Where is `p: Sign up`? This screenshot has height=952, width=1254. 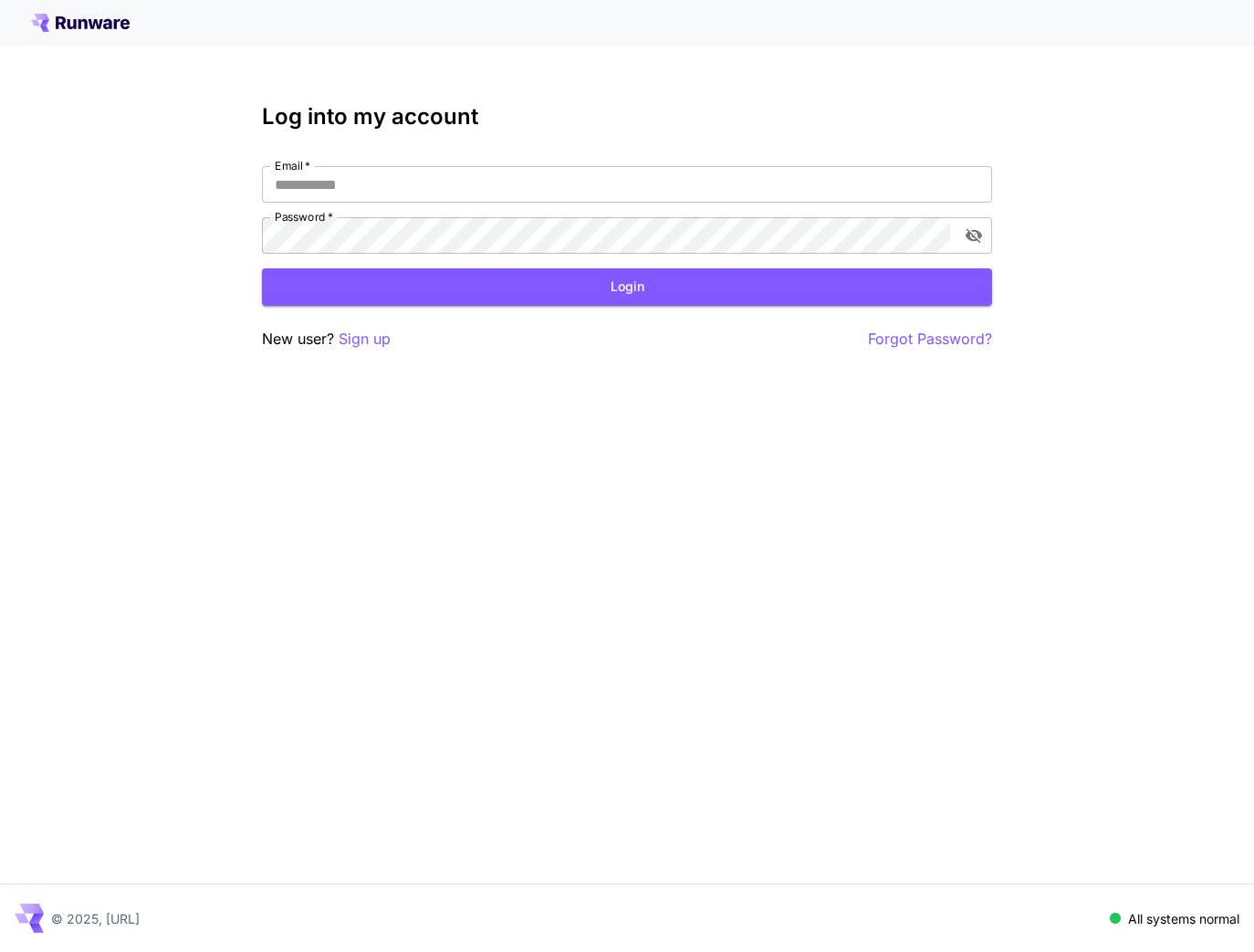
p: Sign up is located at coordinates (364, 338).